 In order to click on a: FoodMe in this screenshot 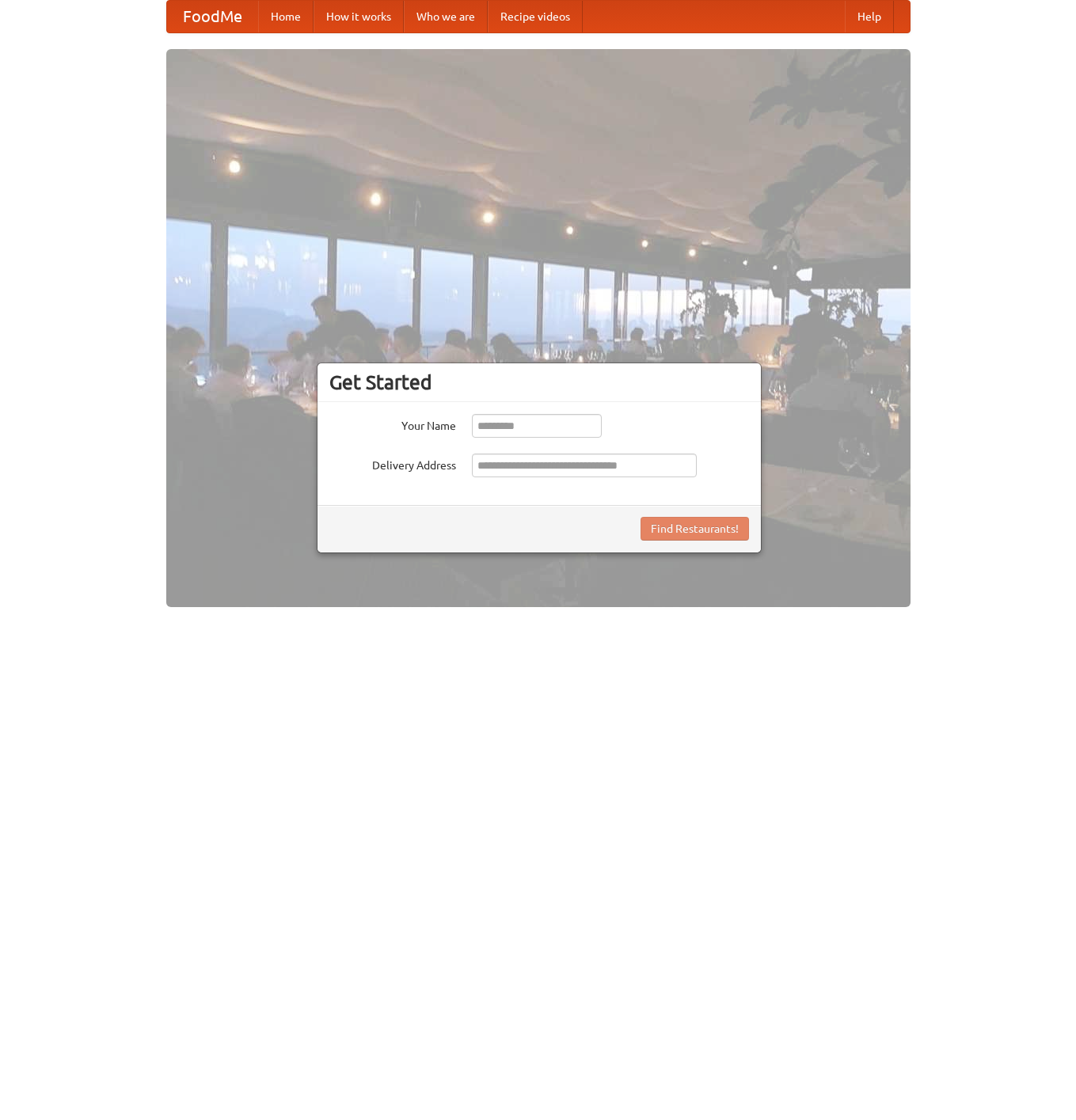, I will do `click(212, 17)`.